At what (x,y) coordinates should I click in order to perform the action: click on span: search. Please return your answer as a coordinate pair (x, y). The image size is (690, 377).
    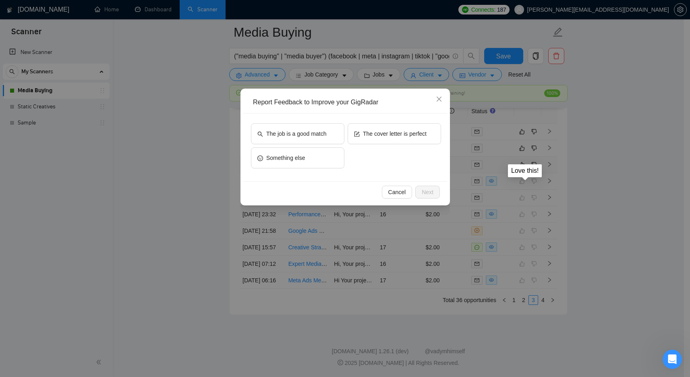
    Looking at the image, I should click on (260, 133).